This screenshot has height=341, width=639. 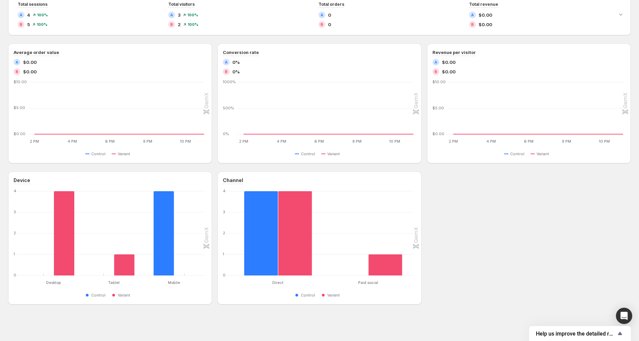 I want to click on span: Total visitors, so click(x=182, y=4).